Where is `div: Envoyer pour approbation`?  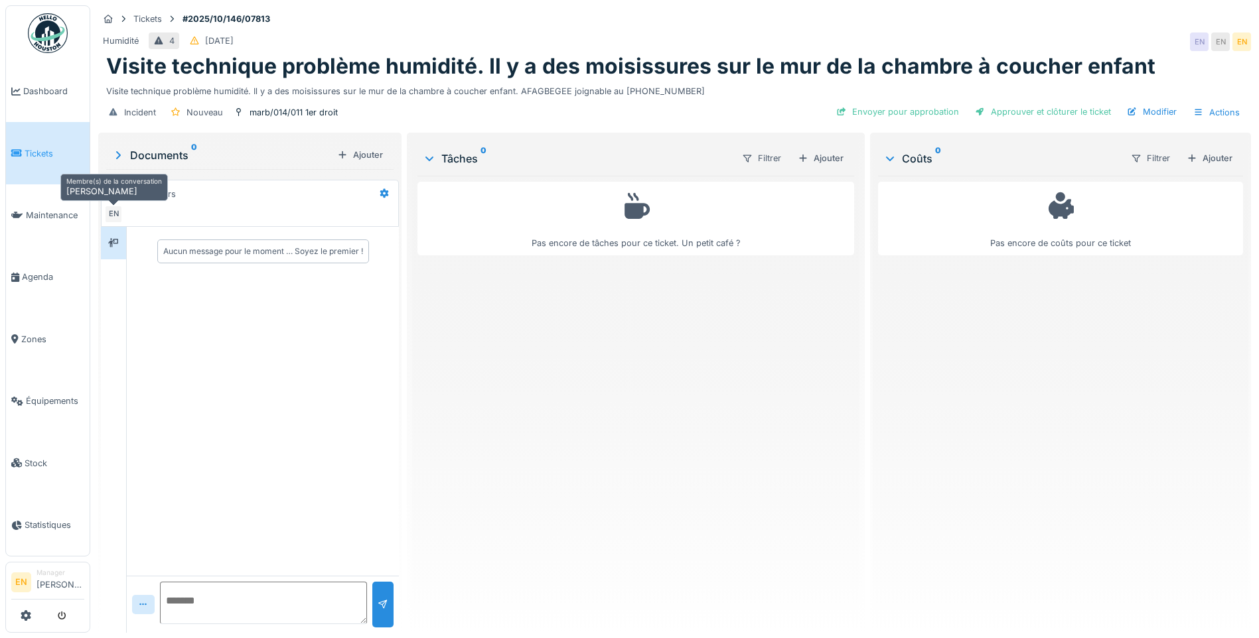 div: Envoyer pour approbation is located at coordinates (897, 111).